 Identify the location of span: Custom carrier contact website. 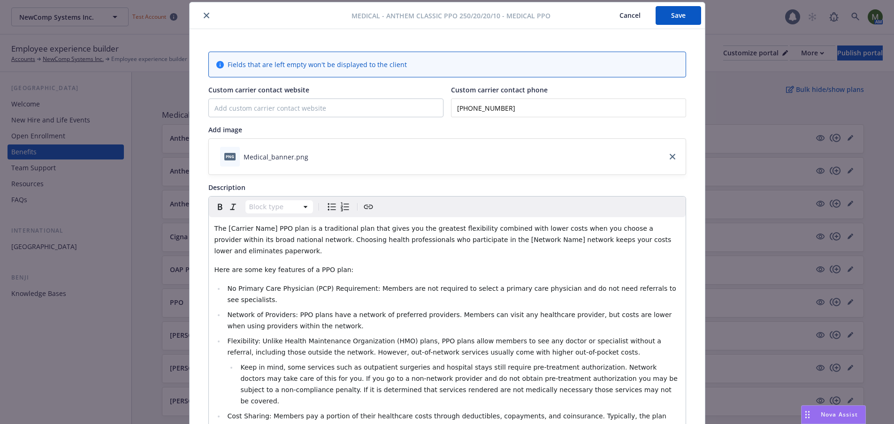
(259, 90).